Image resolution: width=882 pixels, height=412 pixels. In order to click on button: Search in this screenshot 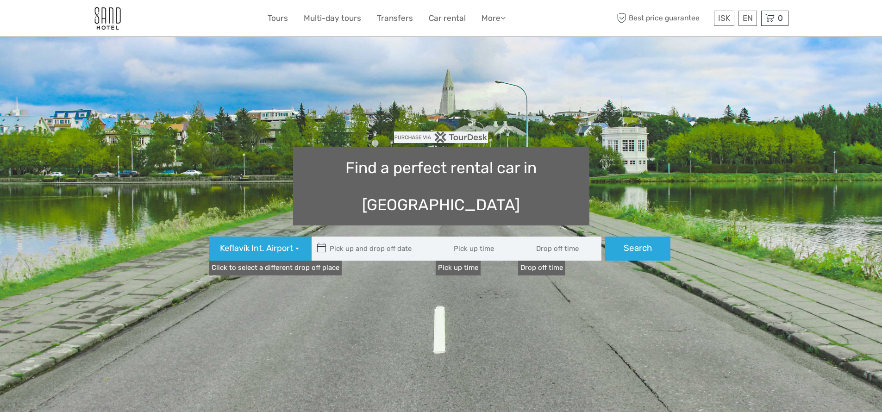, I will do `click(638, 249)`.